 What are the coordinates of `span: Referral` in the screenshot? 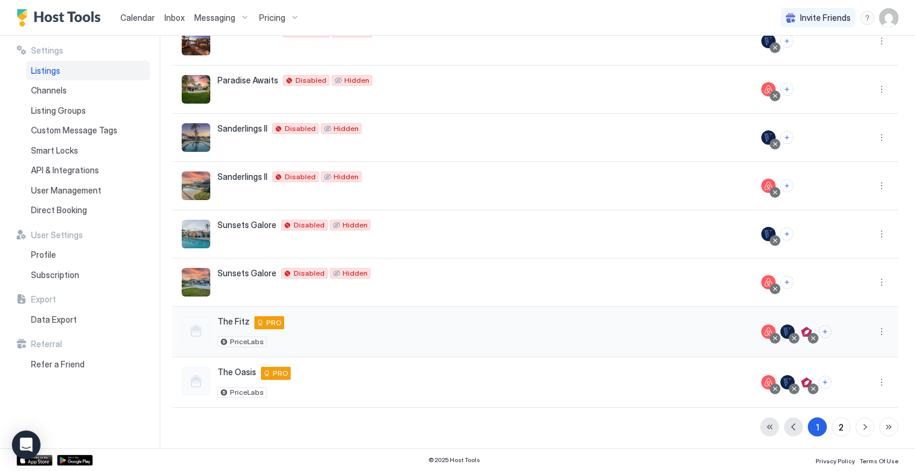 It's located at (46, 344).